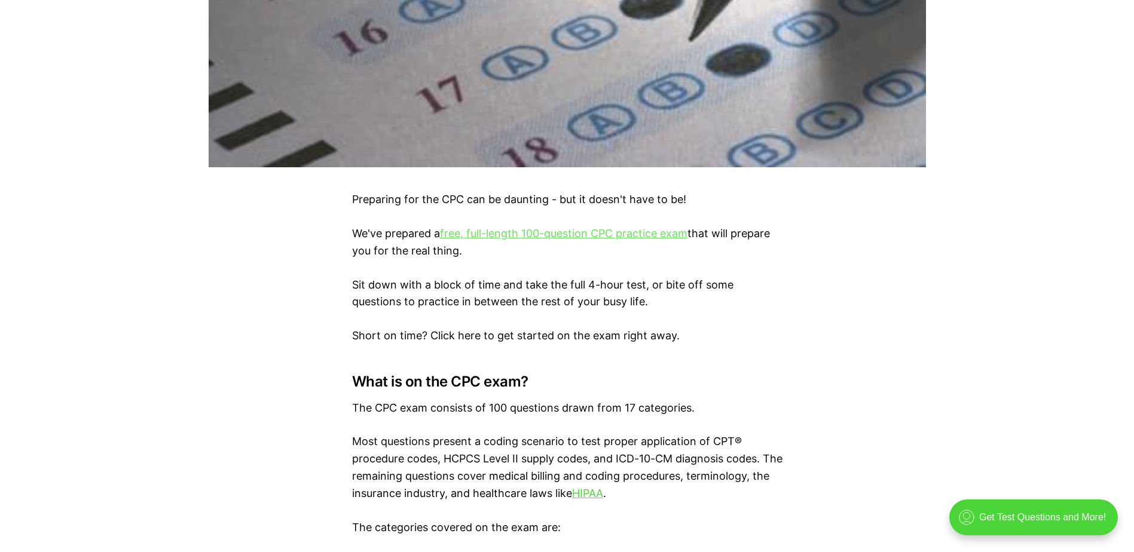 The image size is (1134, 552). What do you see at coordinates (588, 493) in the screenshot?
I see `a: HIPAA` at bounding box center [588, 493].